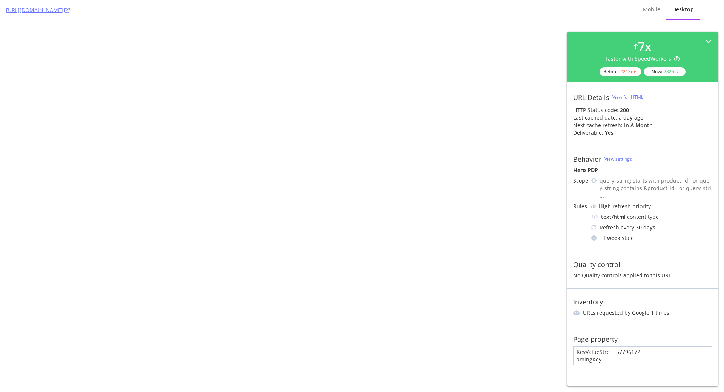 The image size is (724, 392). I want to click on div: Before:, so click(620, 72).